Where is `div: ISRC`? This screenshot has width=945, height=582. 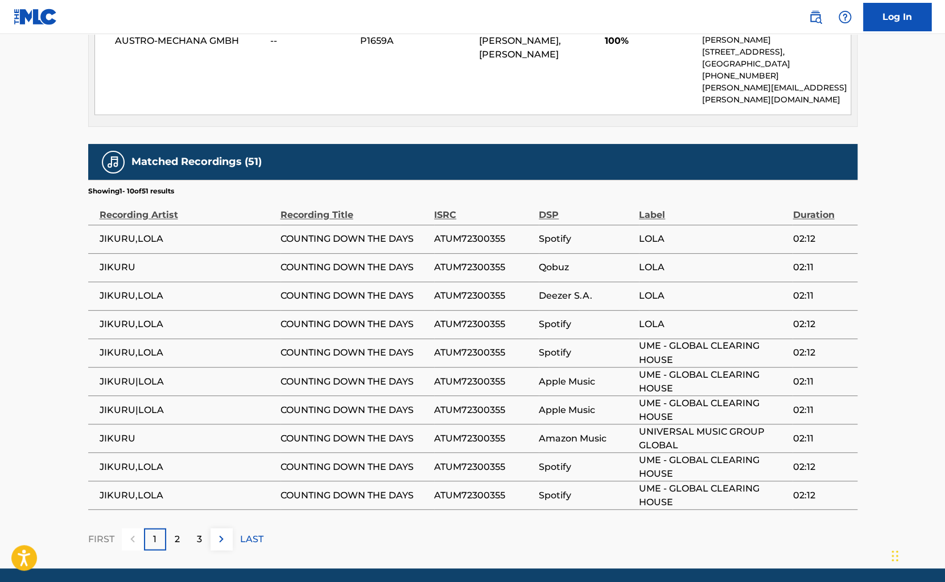
div: ISRC is located at coordinates (484, 209).